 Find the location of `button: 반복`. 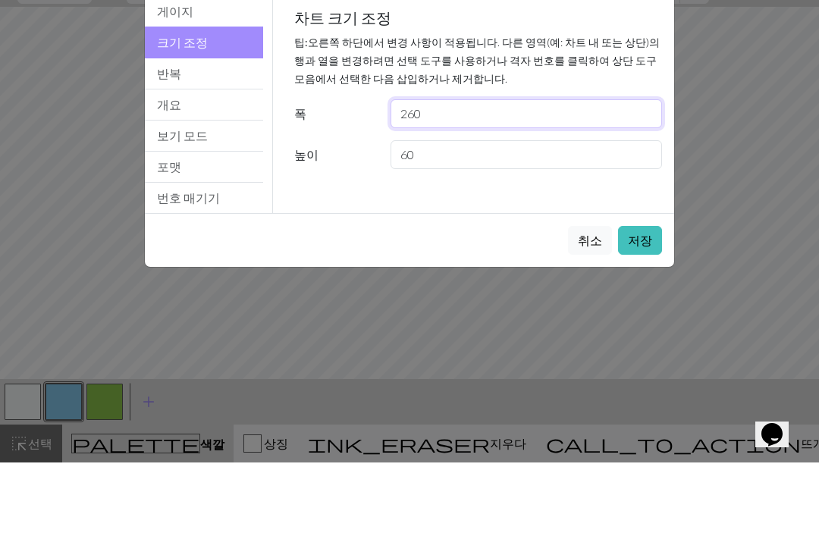

button: 반복 is located at coordinates (204, 147).